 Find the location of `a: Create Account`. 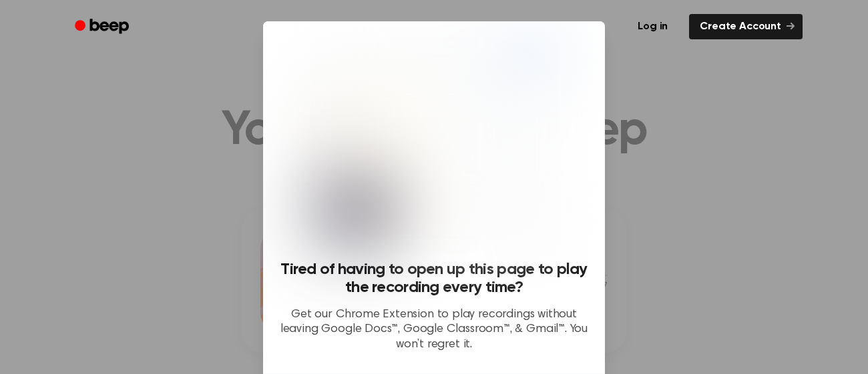

a: Create Account is located at coordinates (745, 27).